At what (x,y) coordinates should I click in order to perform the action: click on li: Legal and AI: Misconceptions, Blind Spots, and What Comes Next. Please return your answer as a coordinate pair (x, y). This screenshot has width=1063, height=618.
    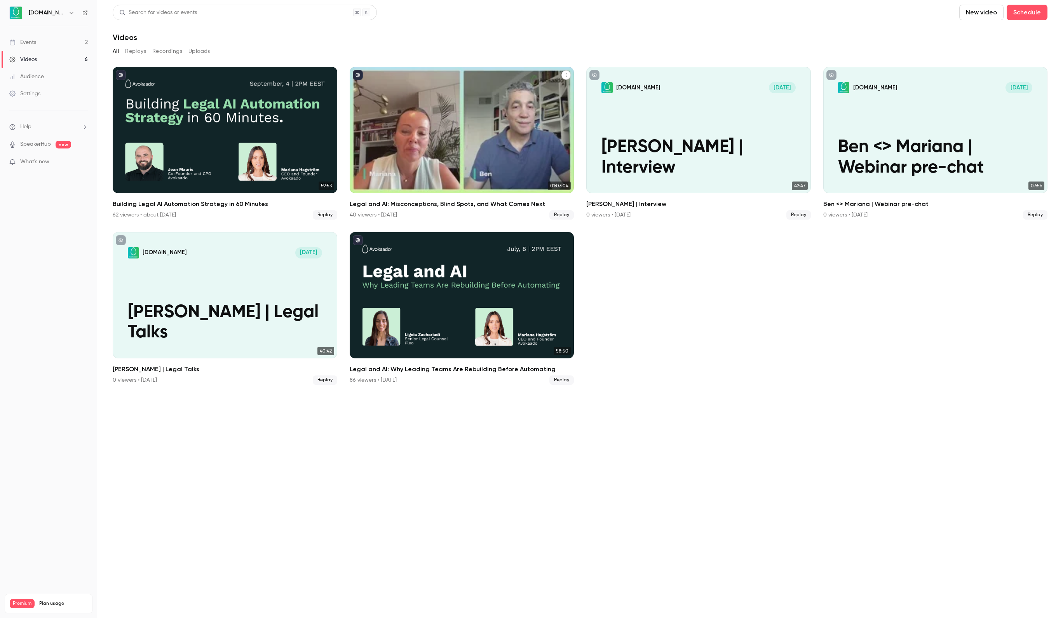
    Looking at the image, I should click on (462, 143).